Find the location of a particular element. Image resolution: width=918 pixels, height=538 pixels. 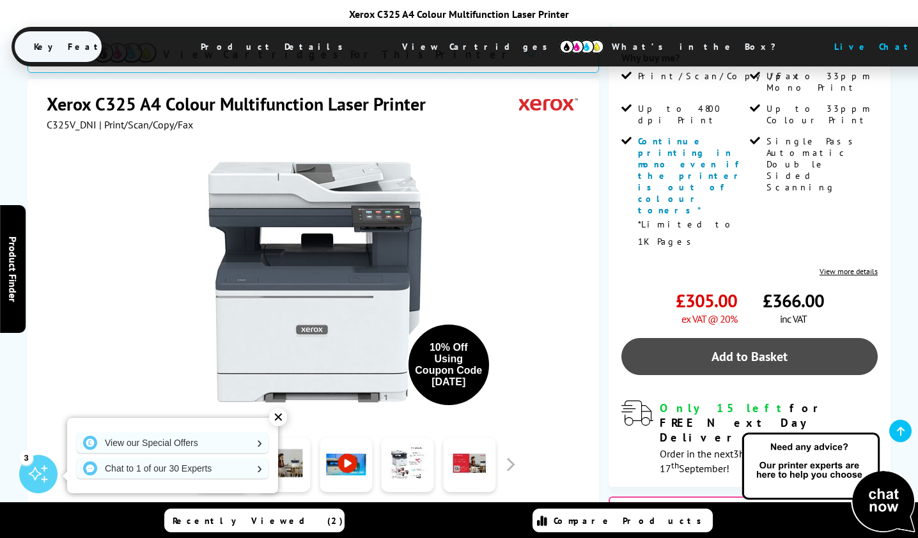

span: Continue printing in mono even if the printer is out of colour toners* is located at coordinates (692, 176).